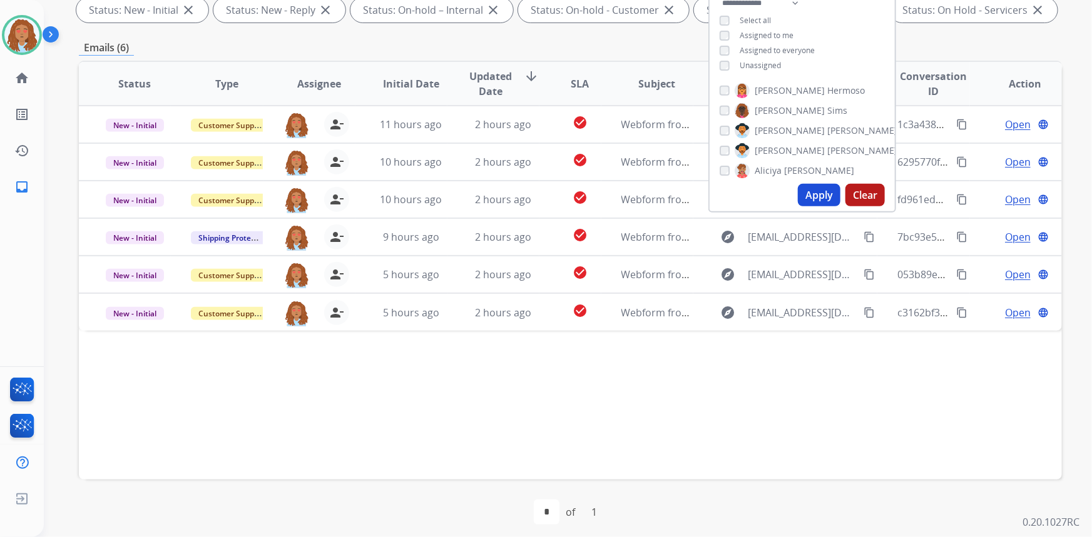 The width and height of the screenshot is (1092, 537). I want to click on div: of, so click(570, 512).